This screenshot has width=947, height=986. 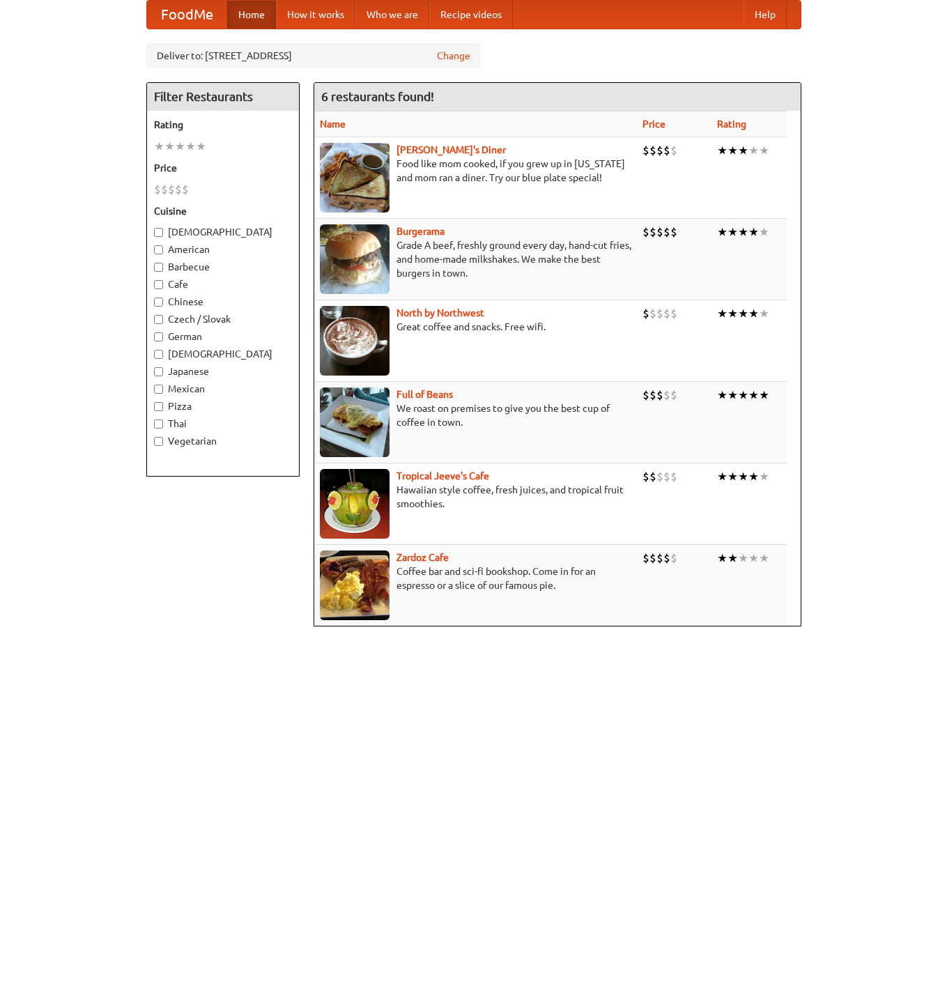 I want to click on input: Japanese, so click(x=158, y=371).